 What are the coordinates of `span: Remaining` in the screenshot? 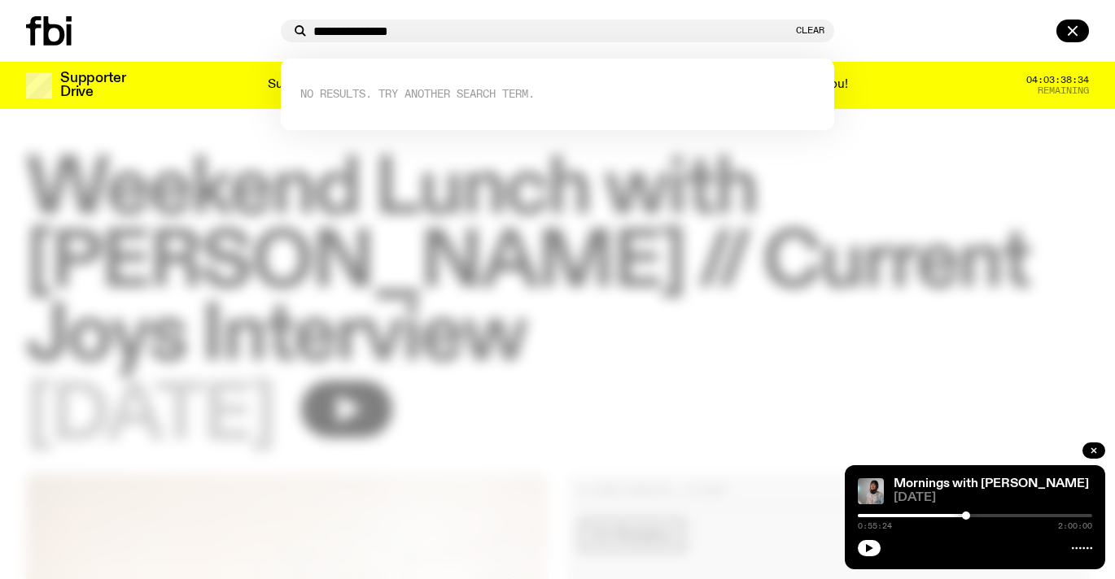 It's located at (1062, 90).